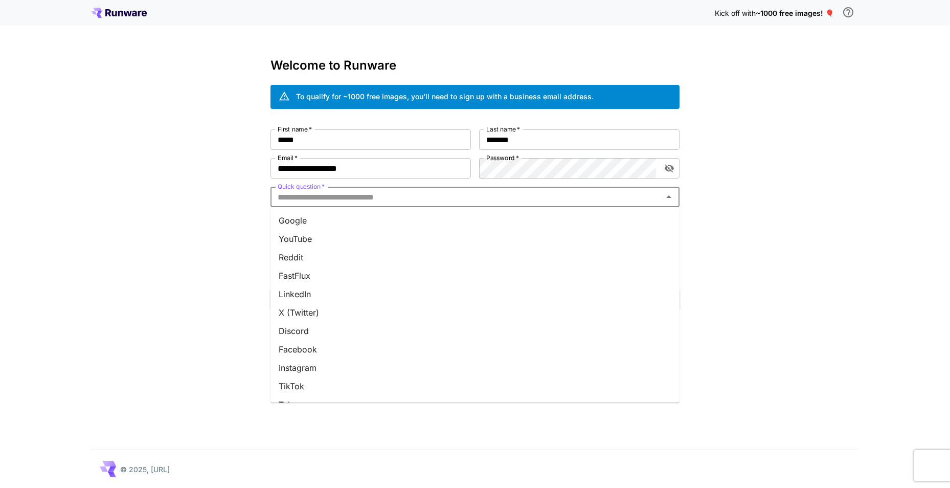 The height and width of the screenshot is (488, 950). What do you see at coordinates (475, 239) in the screenshot?
I see `li: YouTube` at bounding box center [475, 239].